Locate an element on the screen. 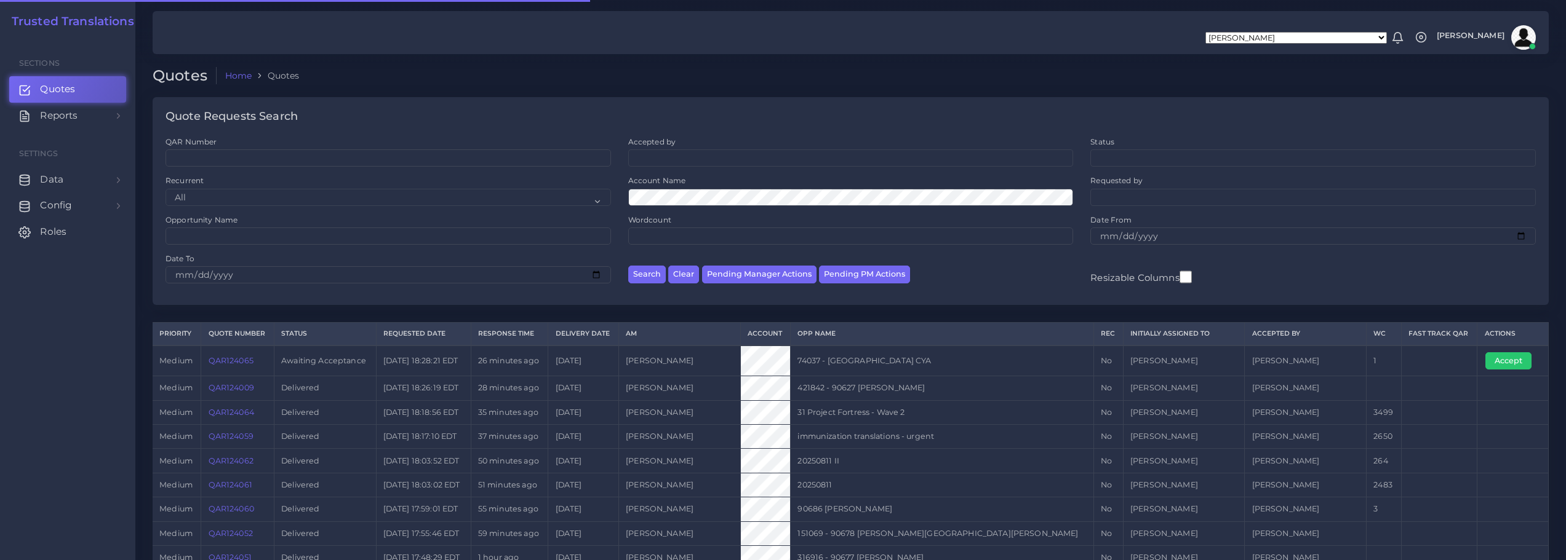 This screenshot has width=1566, height=560. span: Roles is located at coordinates (53, 232).